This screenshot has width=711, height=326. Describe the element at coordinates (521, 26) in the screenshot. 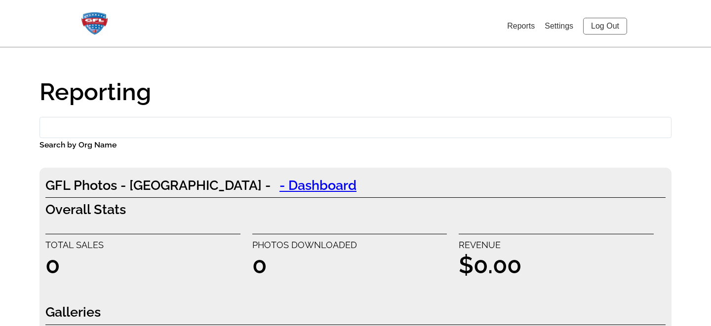

I see `a: Reports` at that location.